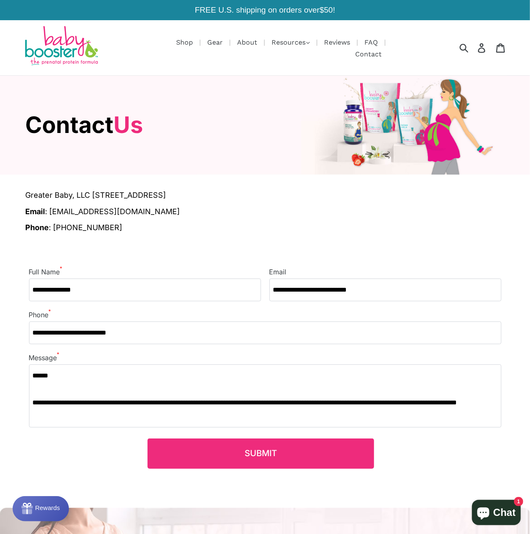 The image size is (530, 534). I want to click on label: Full Name, so click(46, 272).